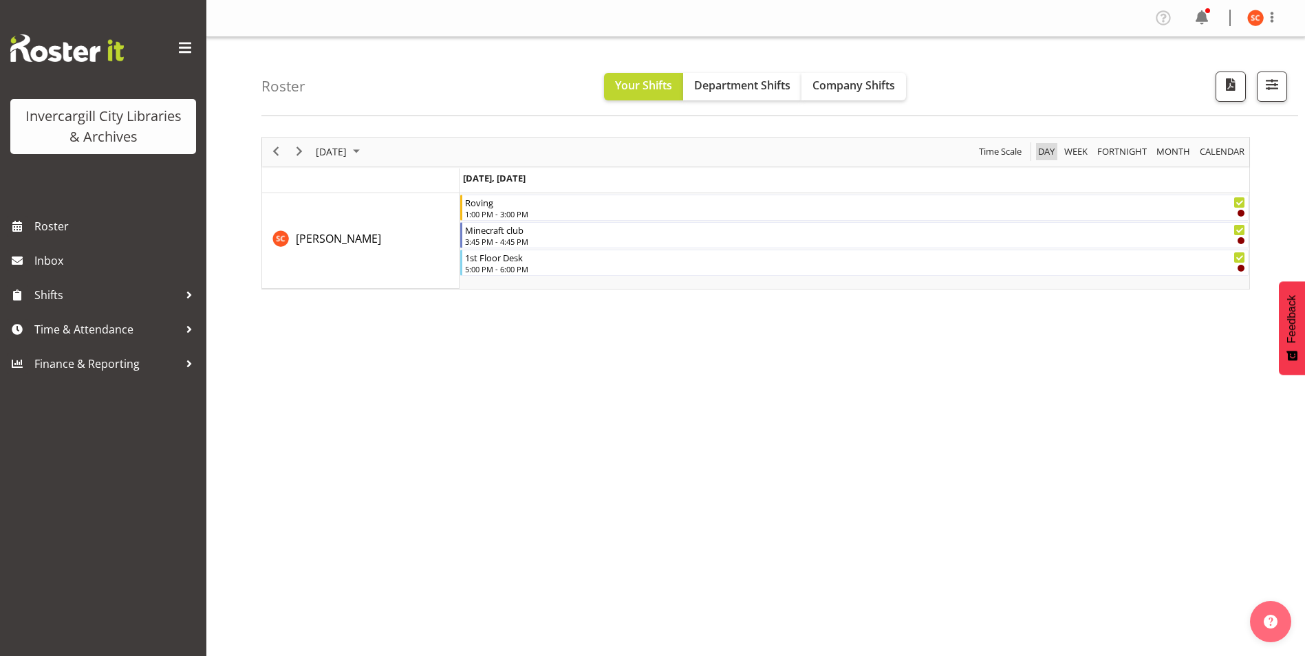 This screenshot has height=656, width=1305. What do you see at coordinates (1272, 87) in the screenshot?
I see `button: Filter Shifts` at bounding box center [1272, 87].